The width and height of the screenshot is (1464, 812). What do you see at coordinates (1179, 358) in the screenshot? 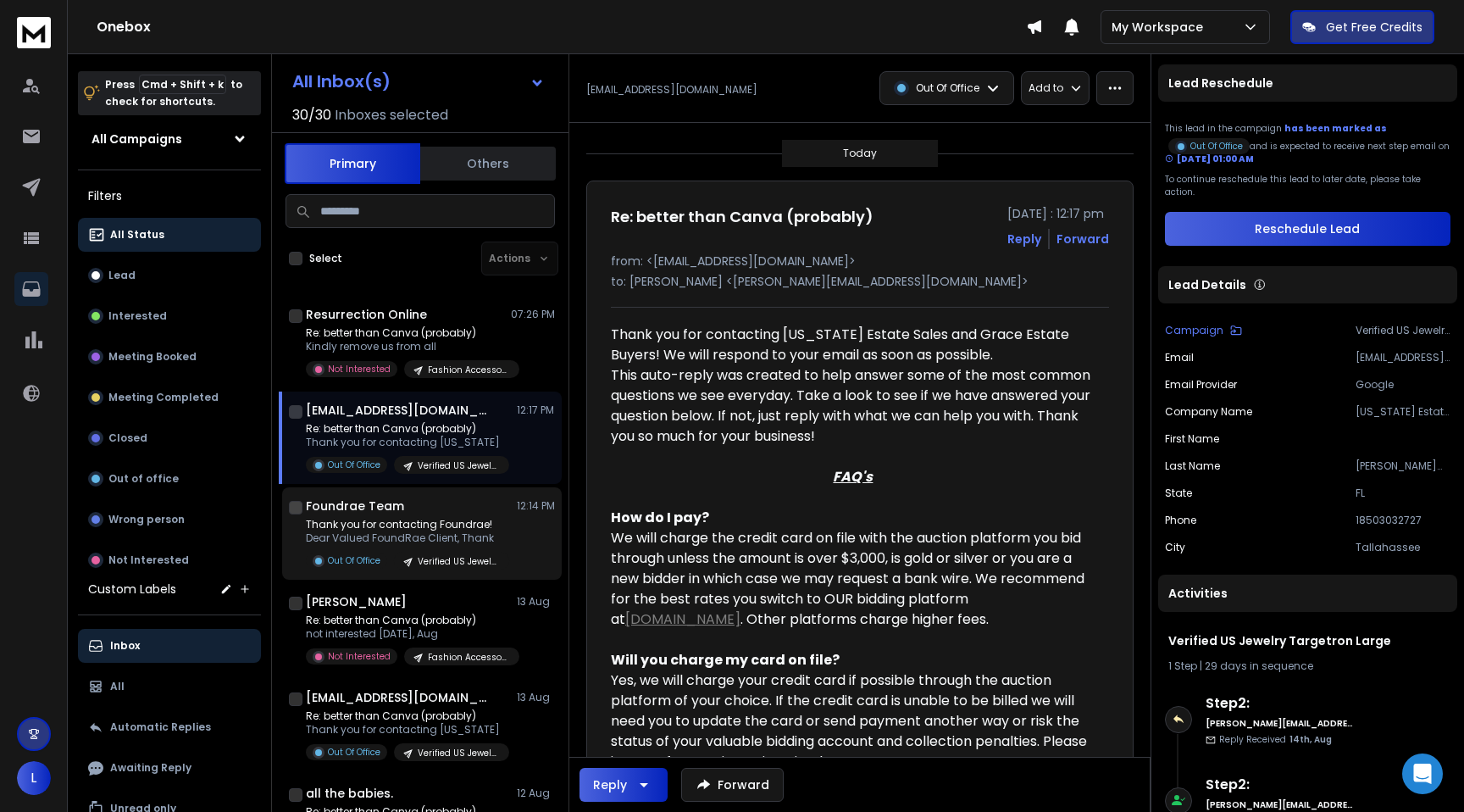
I see `p: Email` at bounding box center [1179, 358].